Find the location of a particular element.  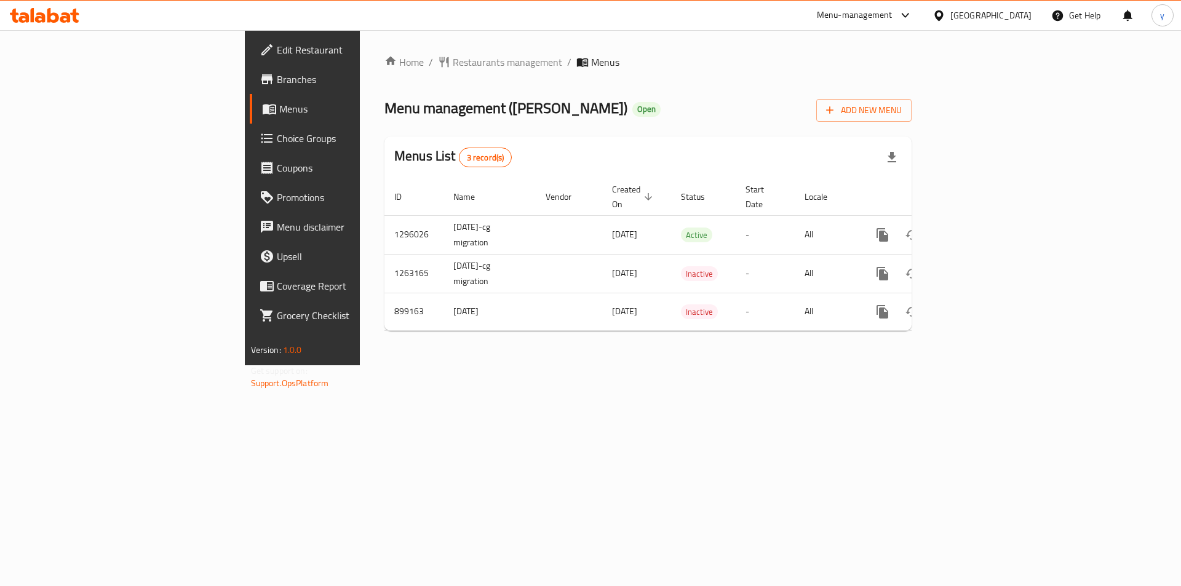

div: Total records count is located at coordinates (485, 157).